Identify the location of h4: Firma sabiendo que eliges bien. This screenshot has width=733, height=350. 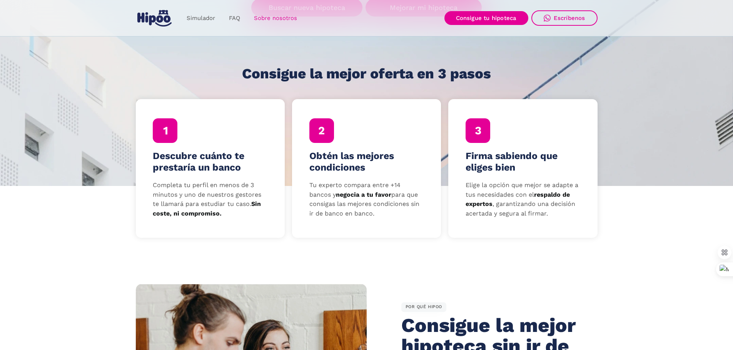
(523, 162).